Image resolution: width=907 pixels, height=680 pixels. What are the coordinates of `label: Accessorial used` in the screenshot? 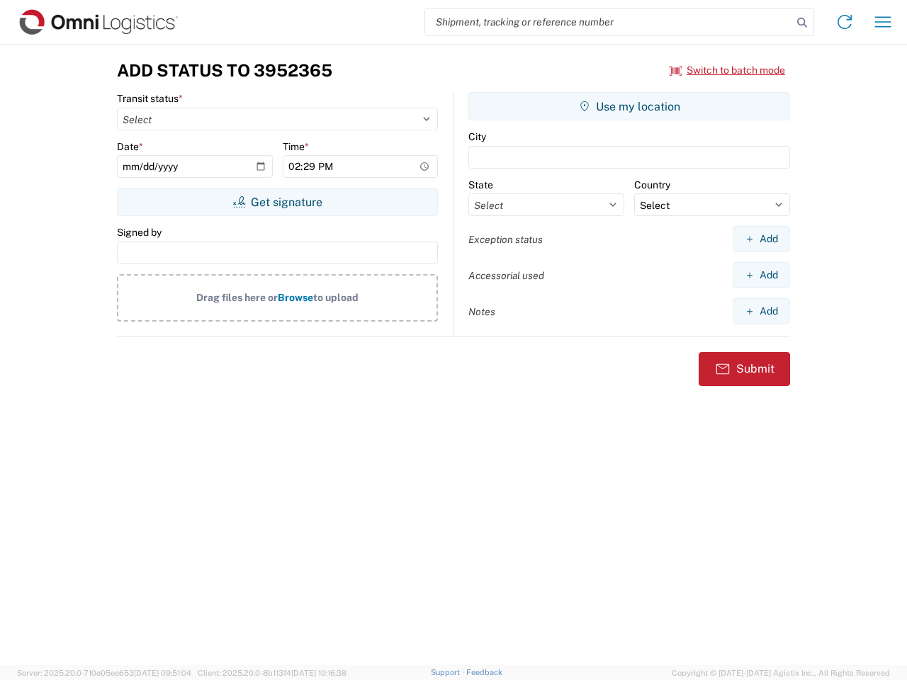 It's located at (506, 276).